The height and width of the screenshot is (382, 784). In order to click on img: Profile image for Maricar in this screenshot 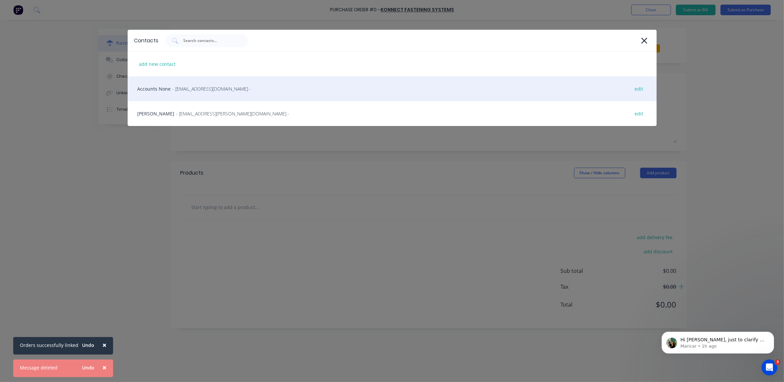, I will do `click(20, 25)`.